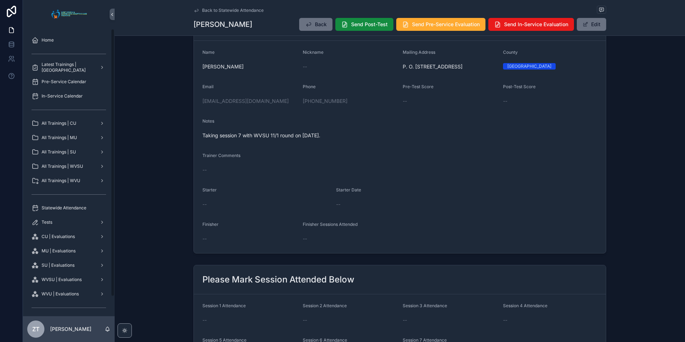  What do you see at coordinates (58, 265) in the screenshot?
I see `span: SU | Evaluations` at bounding box center [58, 265].